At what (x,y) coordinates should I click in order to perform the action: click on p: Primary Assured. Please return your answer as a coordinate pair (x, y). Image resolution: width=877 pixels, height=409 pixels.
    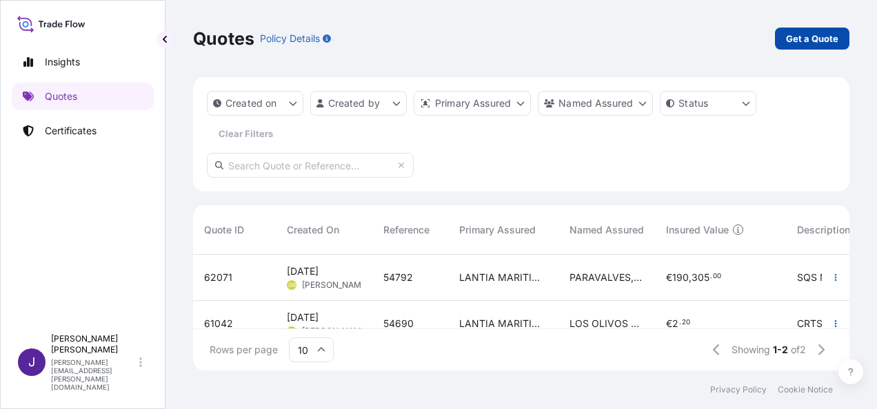
    Looking at the image, I should click on (473, 103).